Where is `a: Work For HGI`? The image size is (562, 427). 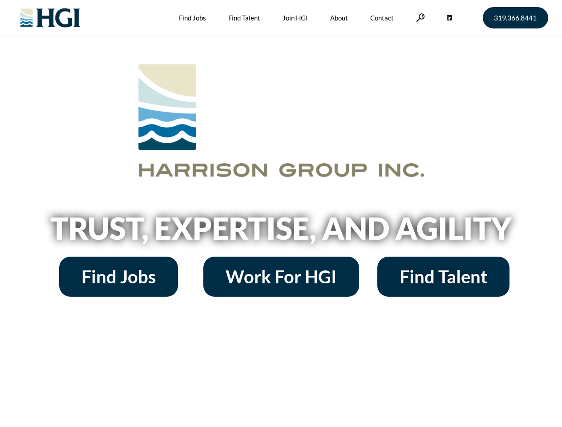 a: Work For HGI is located at coordinates (281, 277).